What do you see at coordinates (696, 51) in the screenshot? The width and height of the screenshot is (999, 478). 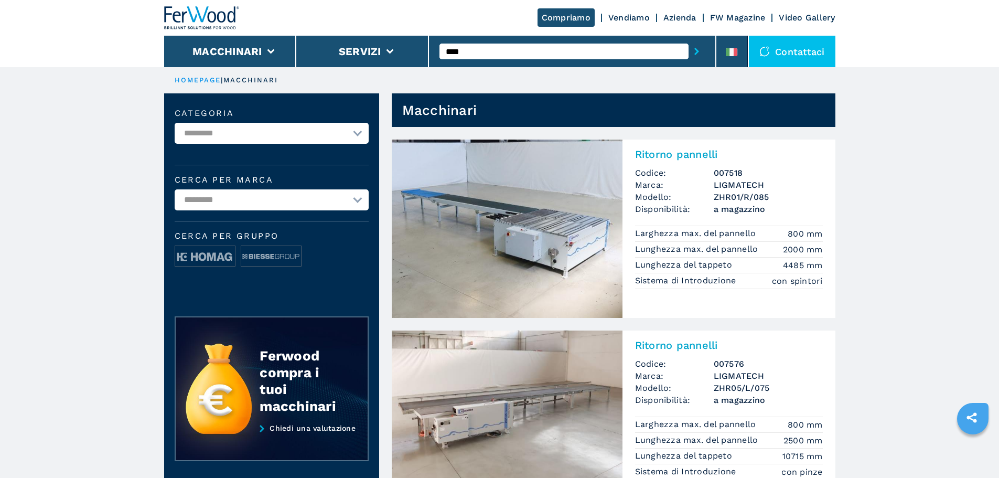 I see `button: submit-button` at bounding box center [696, 51].